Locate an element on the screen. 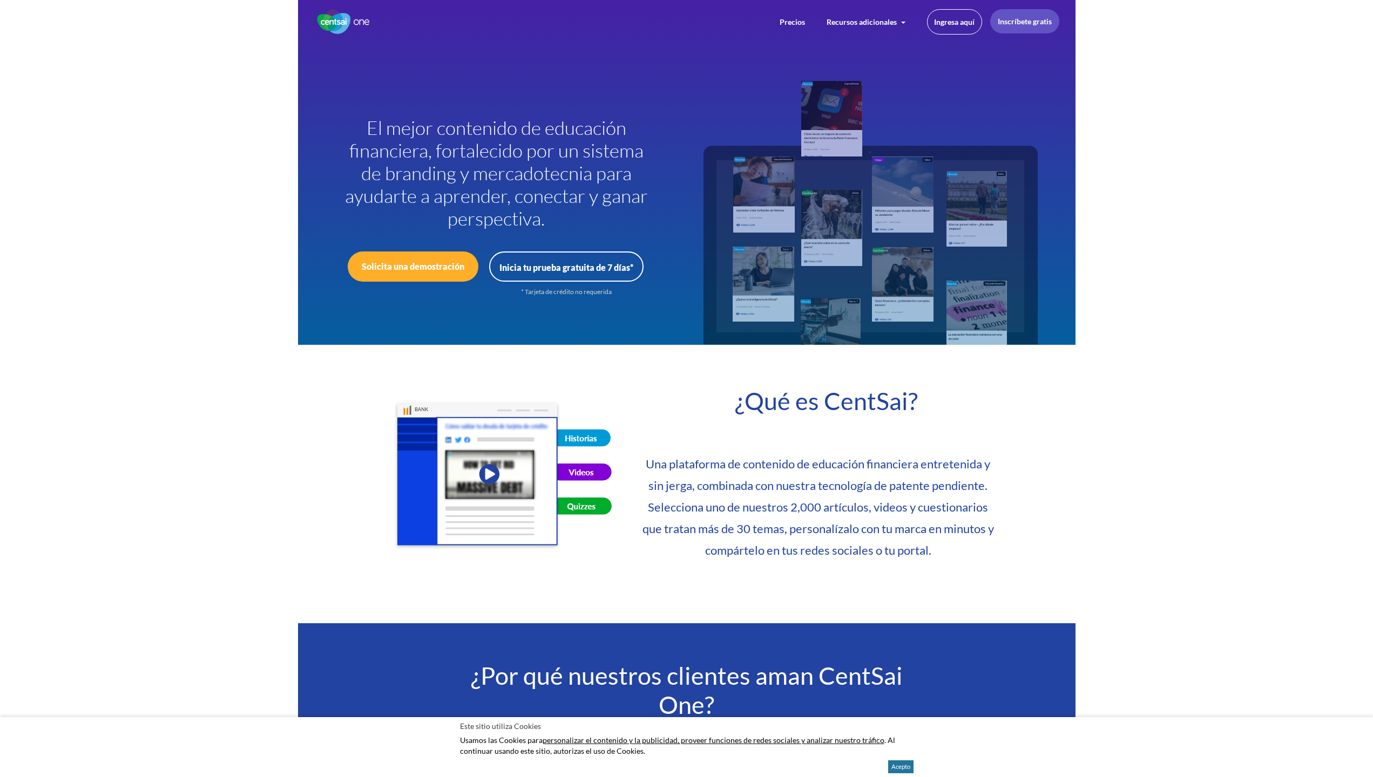  p: Usamos las Cookies para . Al continuar usando este sitio, autorizas el uso de Cookies. is located at coordinates (687, 745).